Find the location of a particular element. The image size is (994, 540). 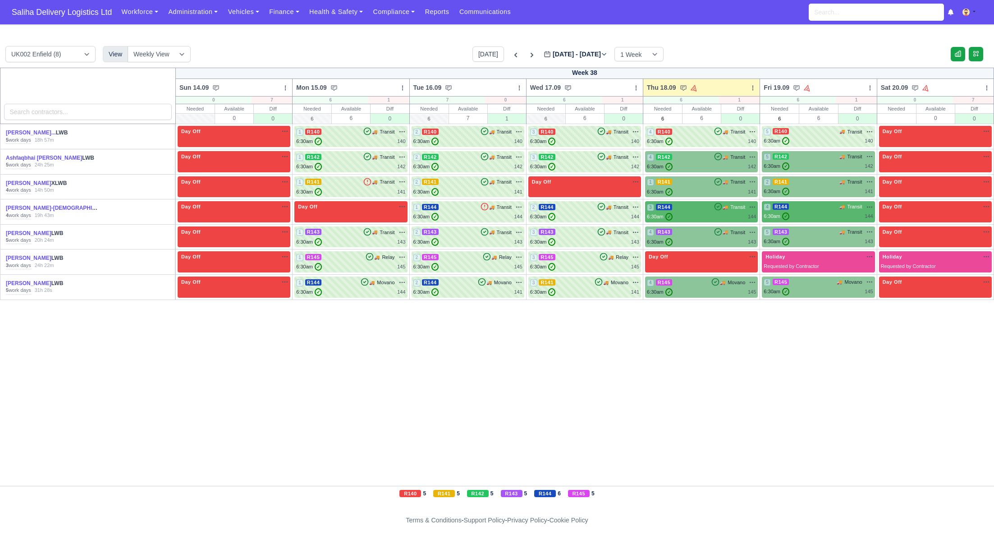

div: 7 is located at coordinates (973, 100).